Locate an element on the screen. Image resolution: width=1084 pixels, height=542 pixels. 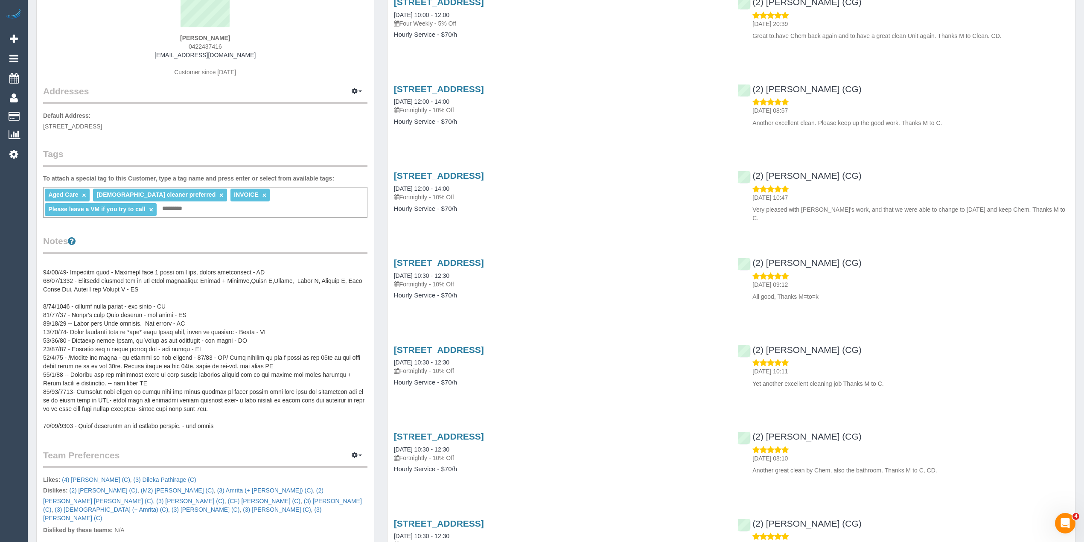
p: Great to.have Chem back again and to.have a great clean Unit again. Thanks M to Clean. CD. is located at coordinates (910, 36).